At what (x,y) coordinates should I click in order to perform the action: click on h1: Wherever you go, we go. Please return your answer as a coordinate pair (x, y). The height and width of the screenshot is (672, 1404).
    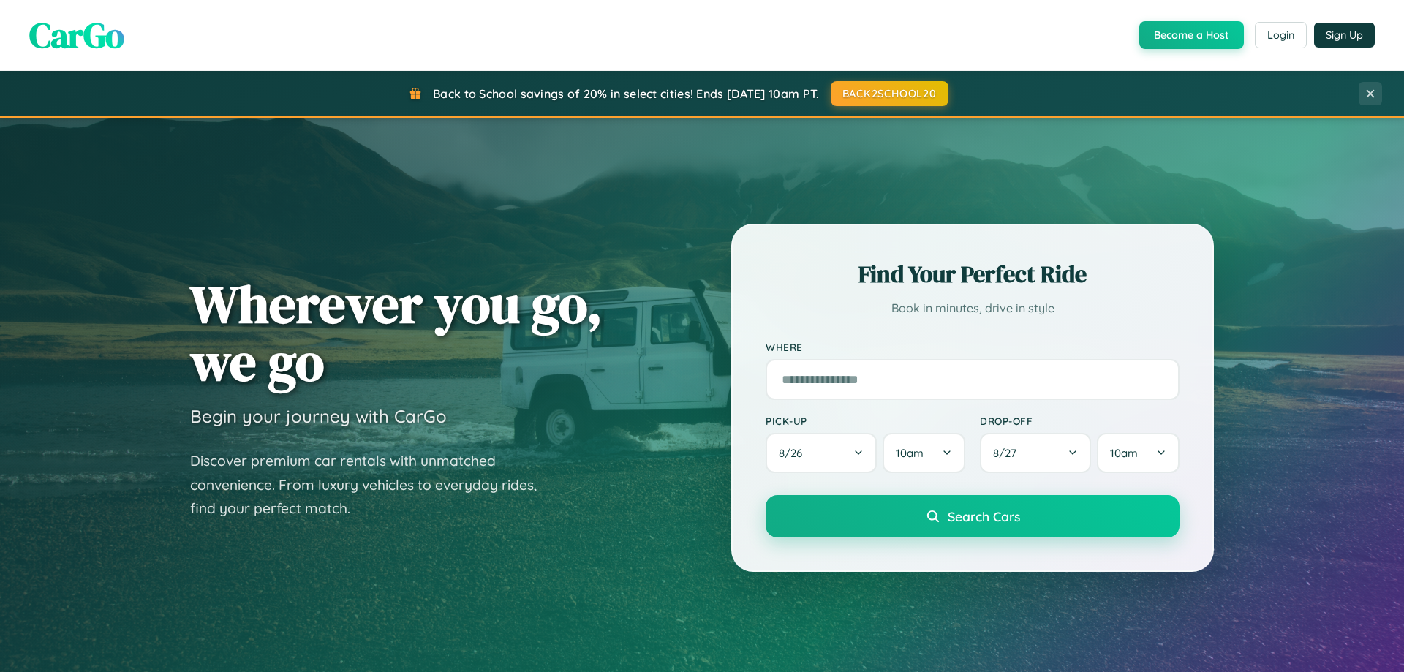
    Looking at the image, I should click on (396, 333).